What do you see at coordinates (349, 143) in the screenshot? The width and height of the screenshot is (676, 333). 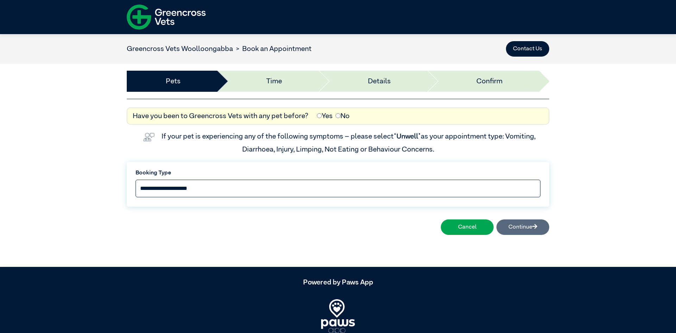 I see `label: If your pet is experiencing any of the following symptoms – please select as your appointment typ...` at bounding box center [349, 143].